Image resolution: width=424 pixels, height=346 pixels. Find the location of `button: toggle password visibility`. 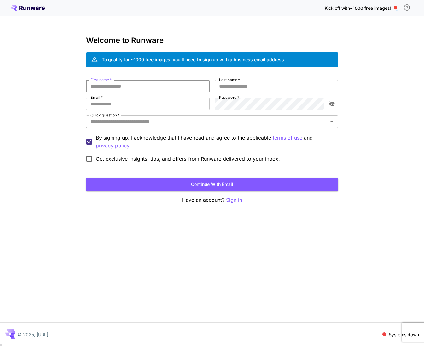

button: toggle password visibility is located at coordinates (332, 104).